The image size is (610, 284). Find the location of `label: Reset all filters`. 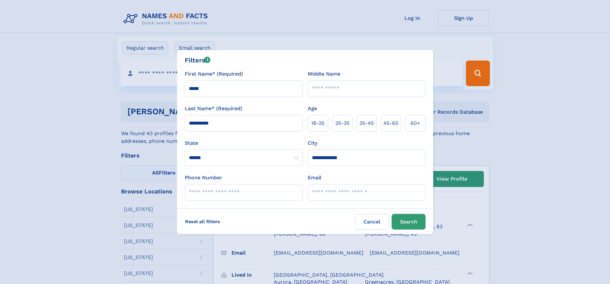

label: Reset all filters is located at coordinates (202, 221).